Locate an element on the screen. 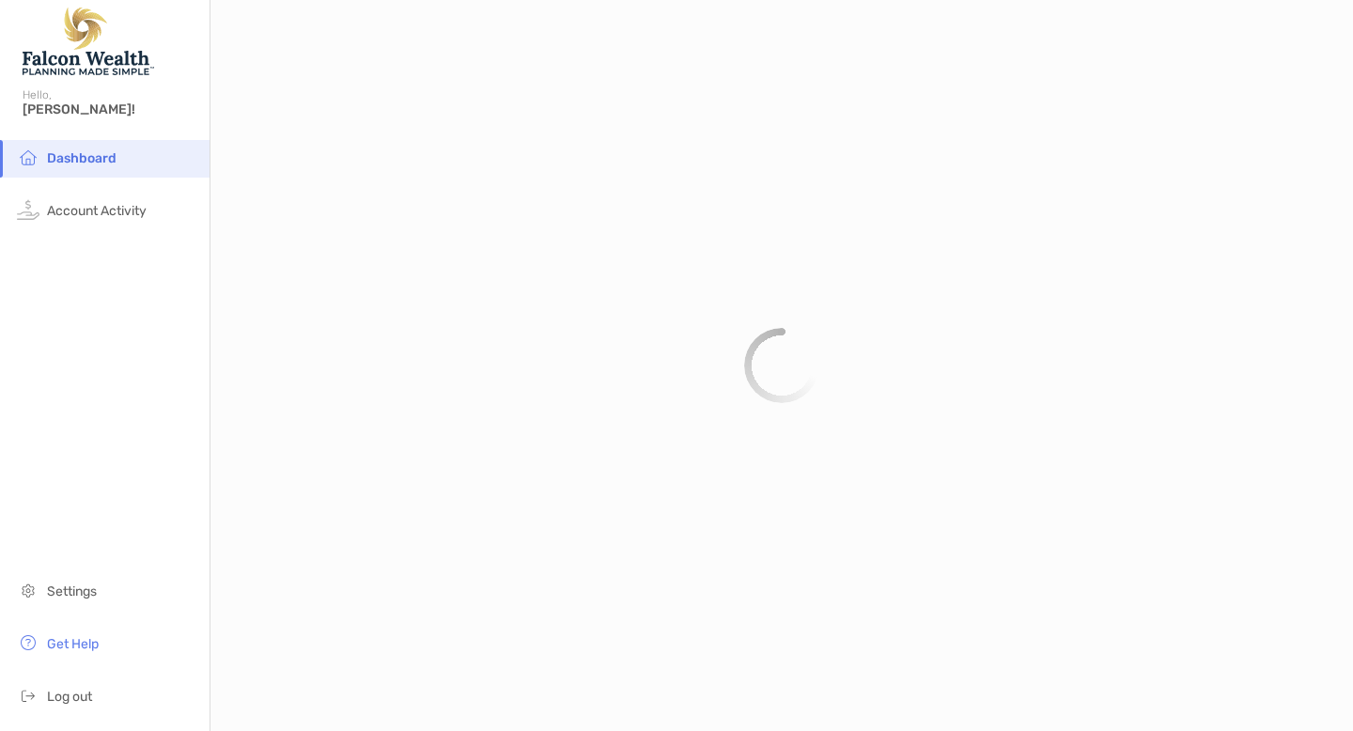  img: settings icon is located at coordinates (28, 590).